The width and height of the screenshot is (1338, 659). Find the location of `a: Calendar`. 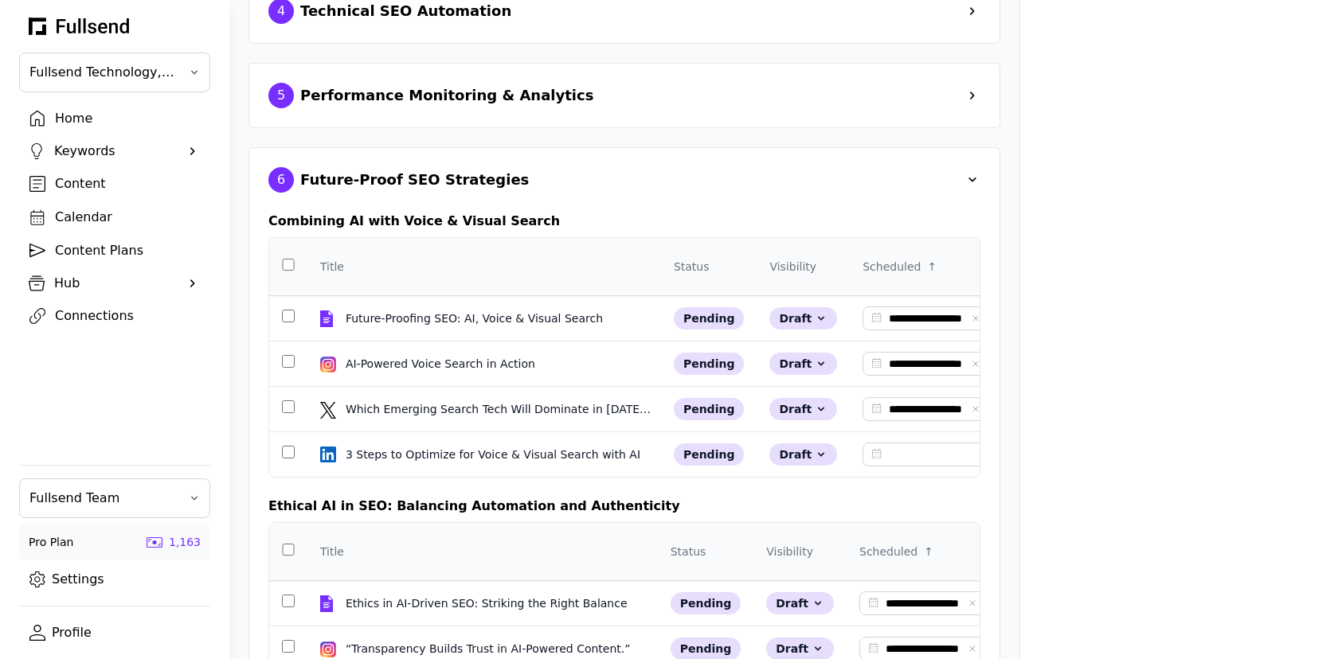

a: Calendar is located at coordinates (115, 217).